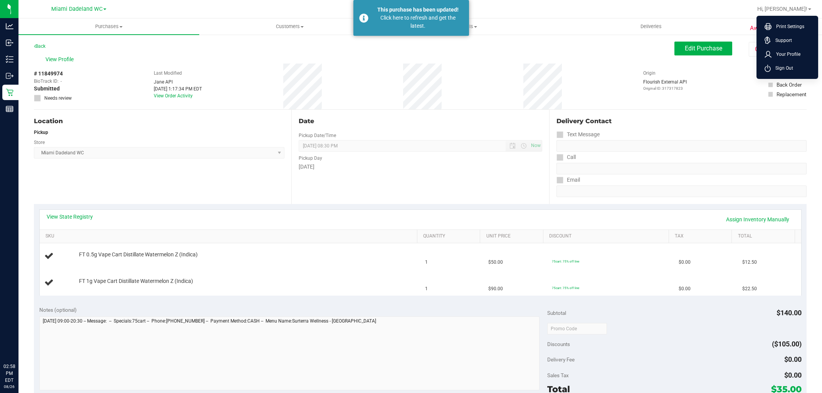 The width and height of the screenshot is (822, 393). What do you see at coordinates (58, 310) in the screenshot?
I see `span: Notes (optional)` at bounding box center [58, 310].